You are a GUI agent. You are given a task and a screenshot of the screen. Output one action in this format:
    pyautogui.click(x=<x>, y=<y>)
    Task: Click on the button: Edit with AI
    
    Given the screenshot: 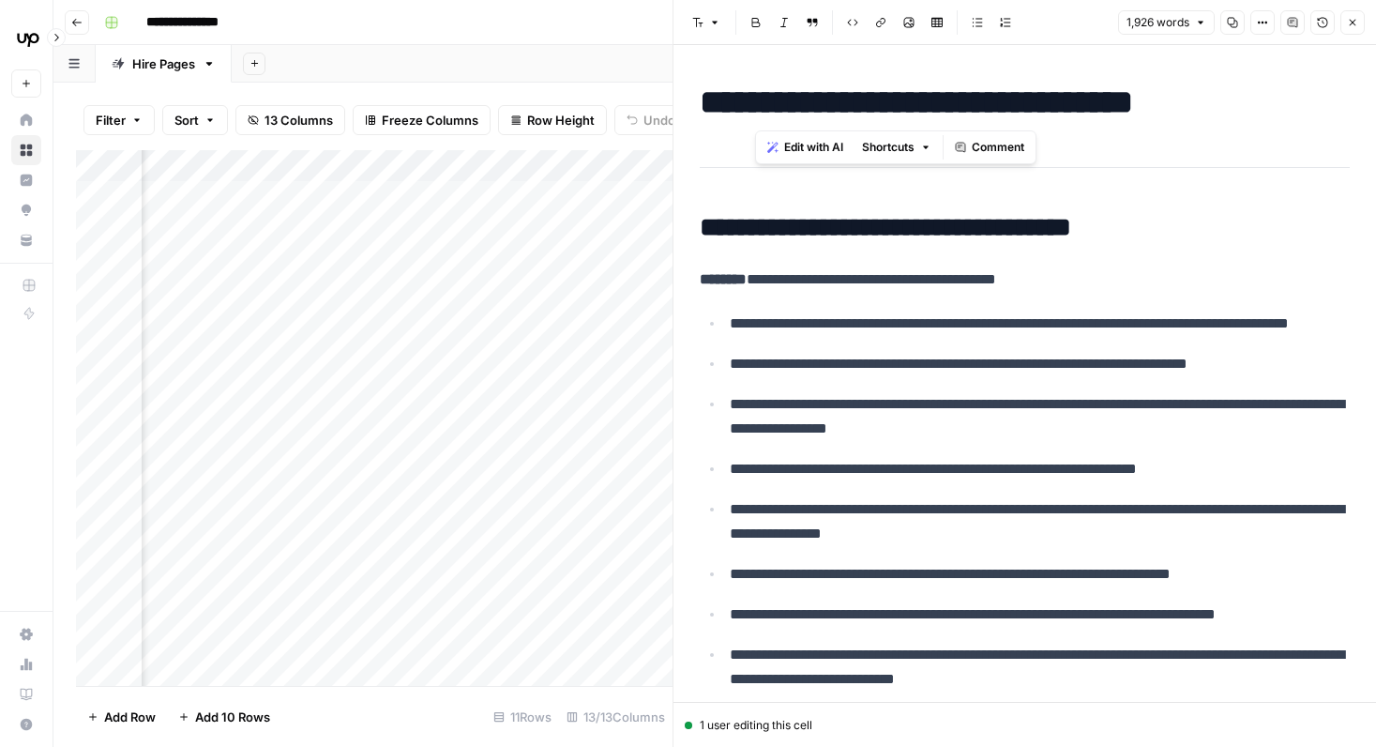 What is the action you would take?
    pyautogui.click(x=805, y=147)
    